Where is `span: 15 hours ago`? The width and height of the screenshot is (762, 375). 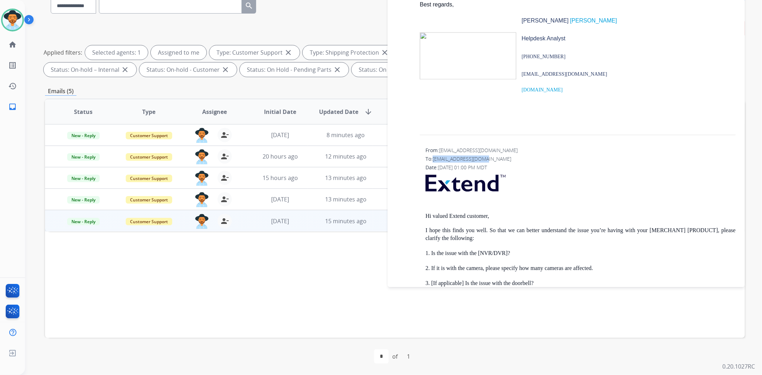 span: 15 hours ago is located at coordinates (280, 178).